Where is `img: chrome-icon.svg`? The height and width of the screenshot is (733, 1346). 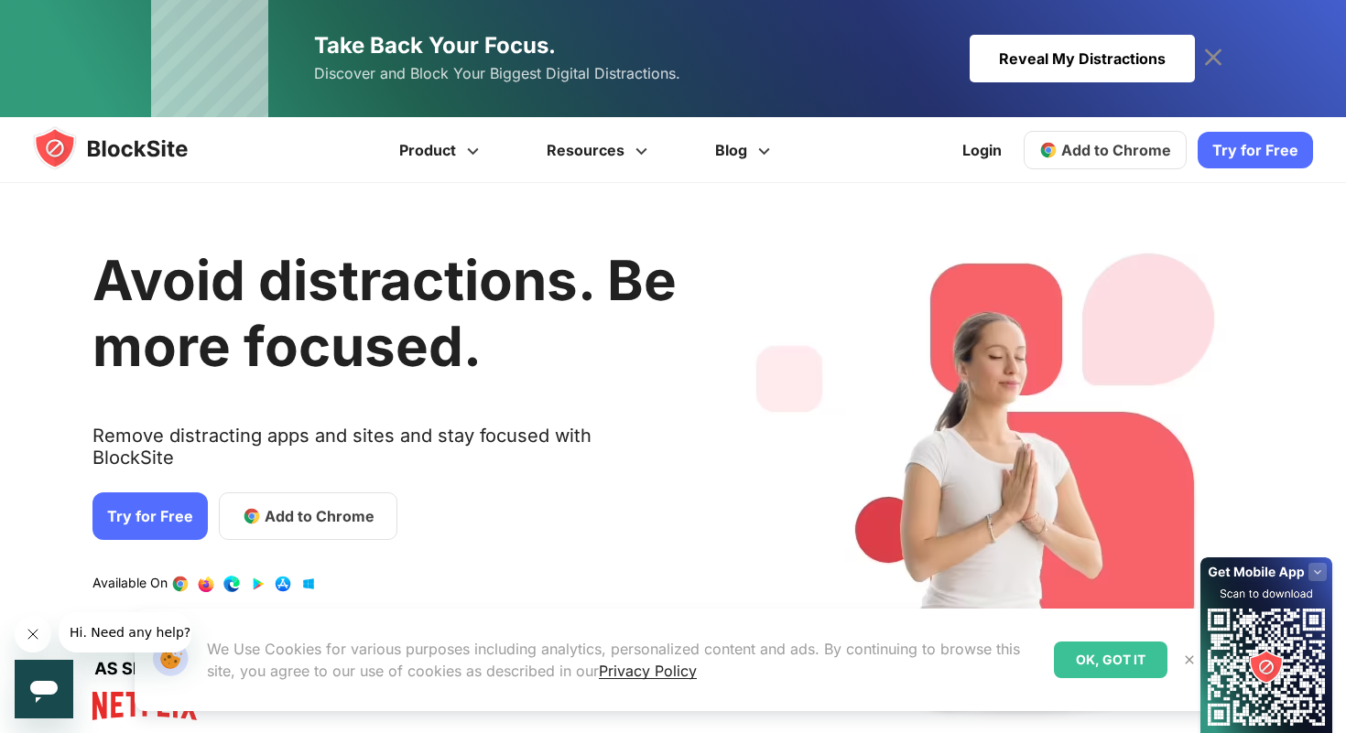 img: chrome-icon.svg is located at coordinates (1048, 150).